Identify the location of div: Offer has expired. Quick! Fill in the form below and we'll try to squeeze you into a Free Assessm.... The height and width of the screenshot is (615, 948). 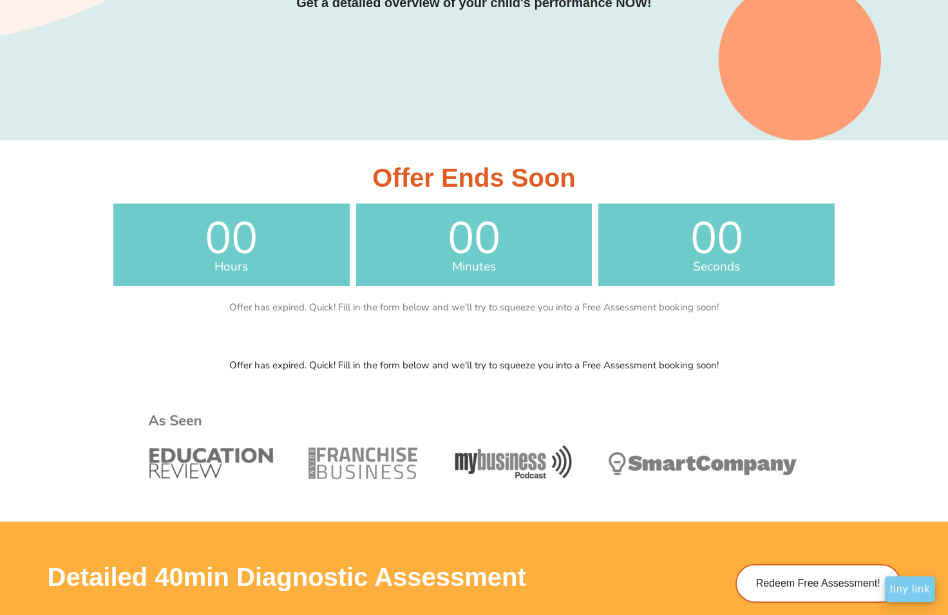
(474, 308).